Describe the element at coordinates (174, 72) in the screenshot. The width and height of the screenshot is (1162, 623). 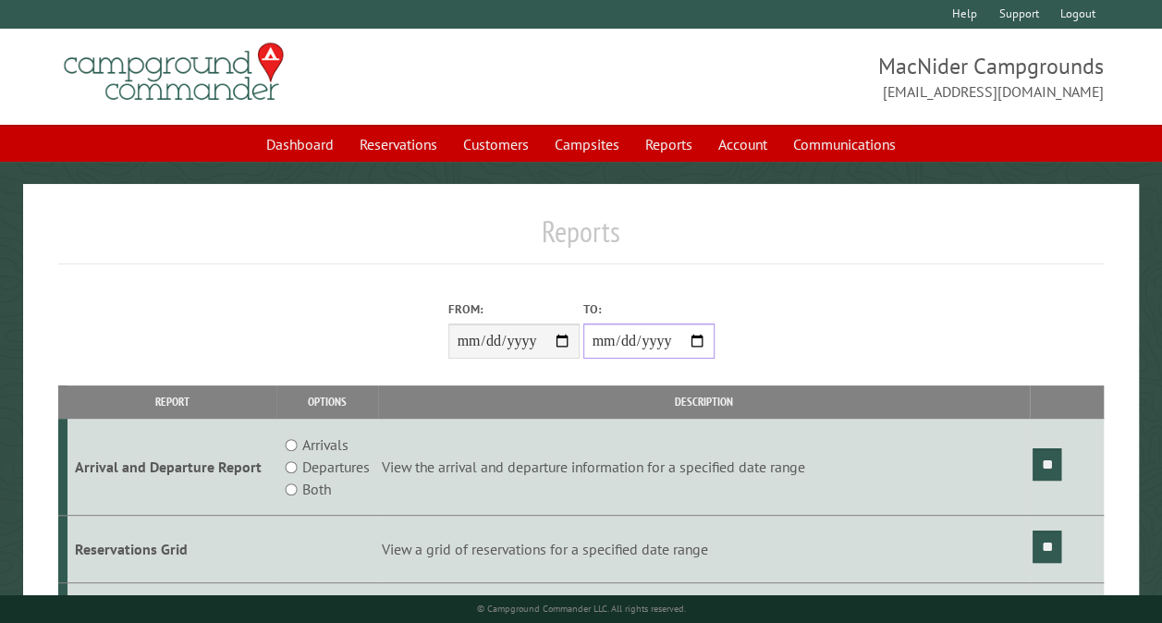
I see `img: Campground Commander` at that location.